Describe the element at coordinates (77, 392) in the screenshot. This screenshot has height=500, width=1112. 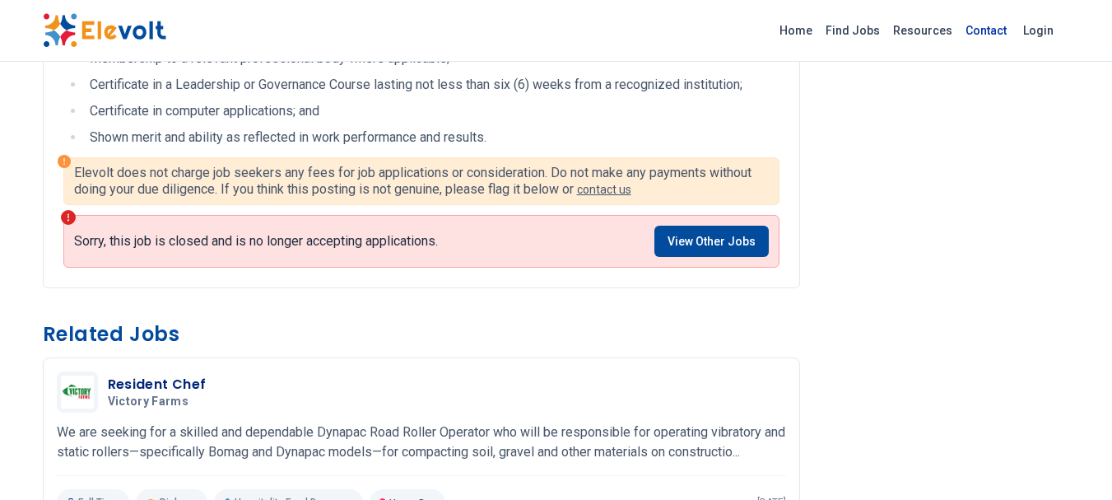
I see `img: Victory Farms` at that location.